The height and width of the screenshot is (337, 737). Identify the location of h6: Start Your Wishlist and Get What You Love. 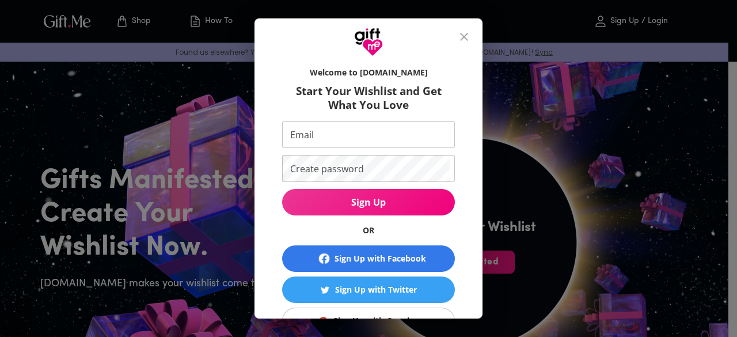
(369, 98).